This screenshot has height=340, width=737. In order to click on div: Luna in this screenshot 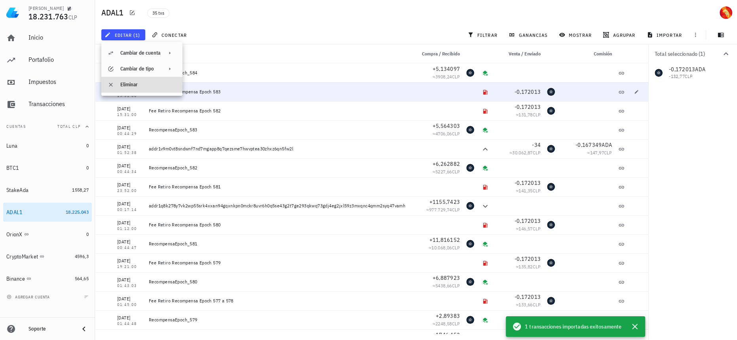, I will do `click(12, 146)`.